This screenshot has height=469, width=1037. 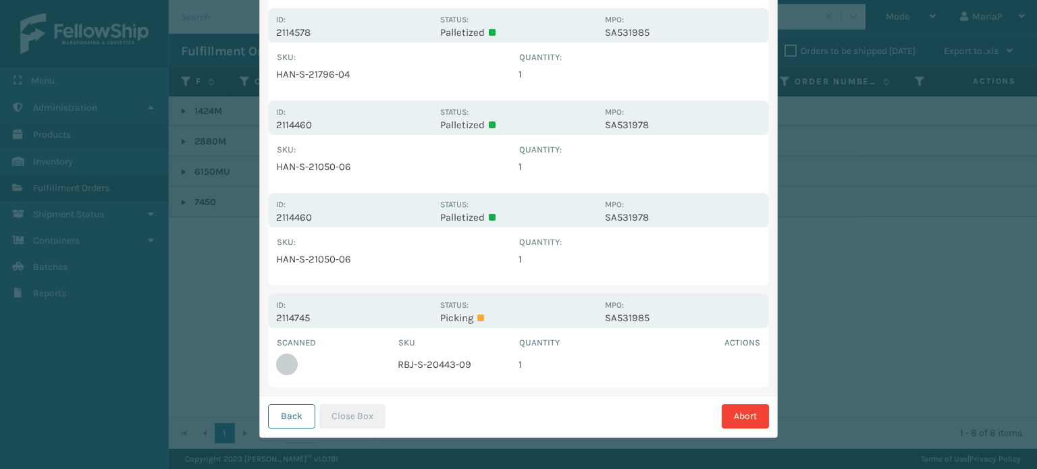 I want to click on td: HAN-S-21796-04, so click(x=397, y=74).